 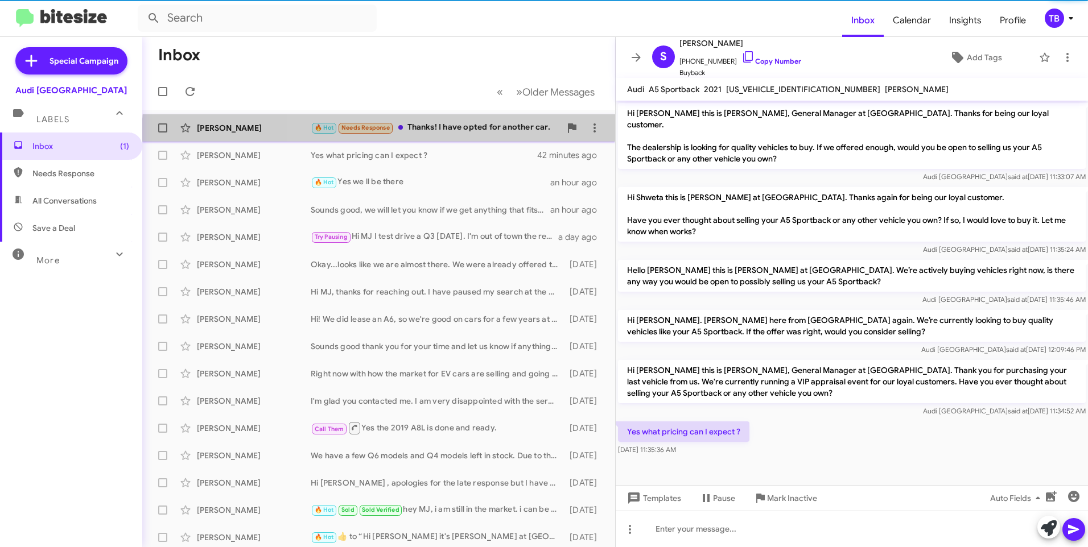 What do you see at coordinates (81, 173) in the screenshot?
I see `span: Needs Response` at bounding box center [81, 173].